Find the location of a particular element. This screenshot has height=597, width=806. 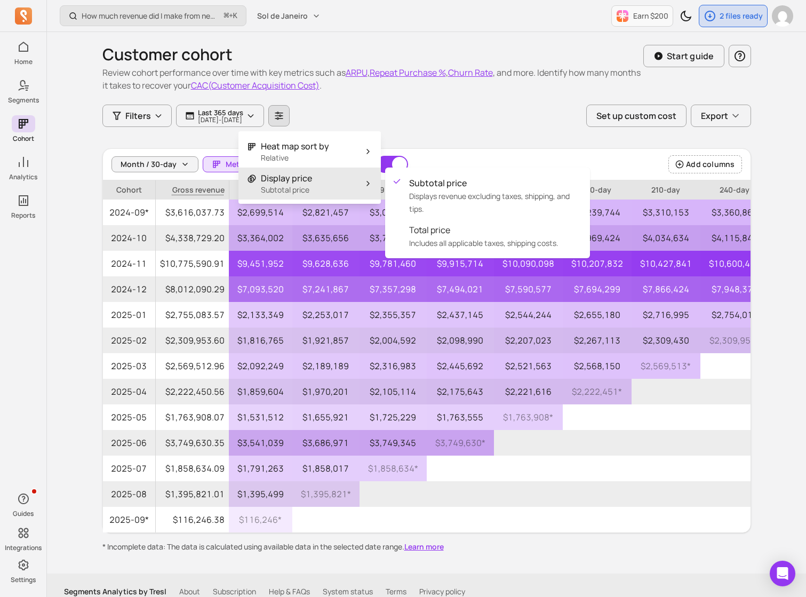

p: Home is located at coordinates (23, 62).